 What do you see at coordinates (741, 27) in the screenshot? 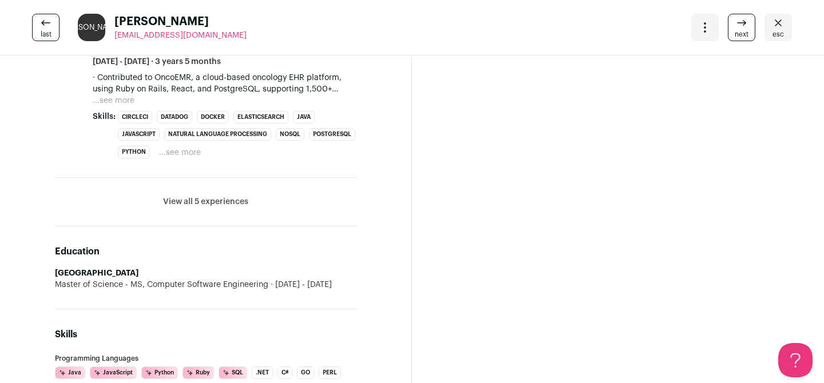
I see `a: next` at bounding box center [741, 27].